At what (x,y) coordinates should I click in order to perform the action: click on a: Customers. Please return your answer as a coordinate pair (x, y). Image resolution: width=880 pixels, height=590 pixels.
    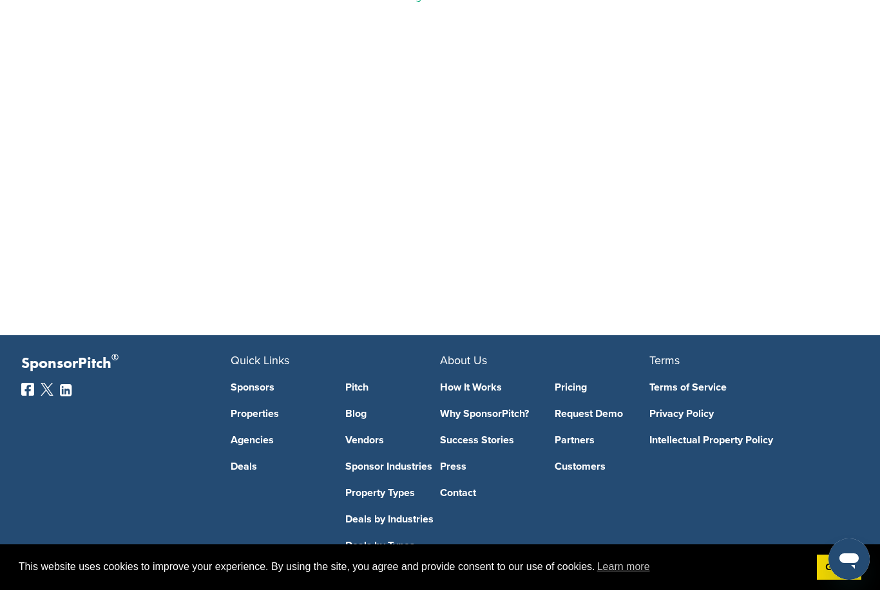
    Looking at the image, I should click on (602, 467).